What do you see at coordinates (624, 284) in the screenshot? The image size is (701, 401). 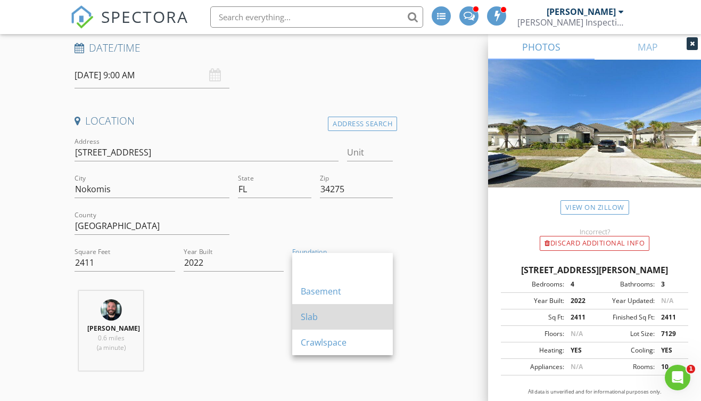 I see `div: Bathrooms:` at bounding box center [624, 284].